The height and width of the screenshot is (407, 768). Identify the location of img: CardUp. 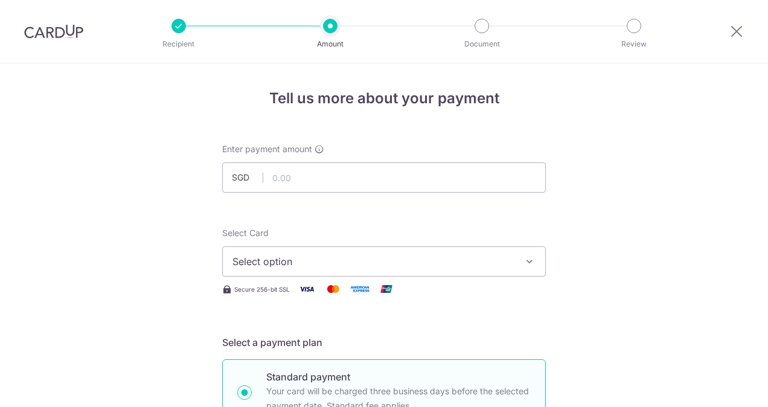
(54, 31).